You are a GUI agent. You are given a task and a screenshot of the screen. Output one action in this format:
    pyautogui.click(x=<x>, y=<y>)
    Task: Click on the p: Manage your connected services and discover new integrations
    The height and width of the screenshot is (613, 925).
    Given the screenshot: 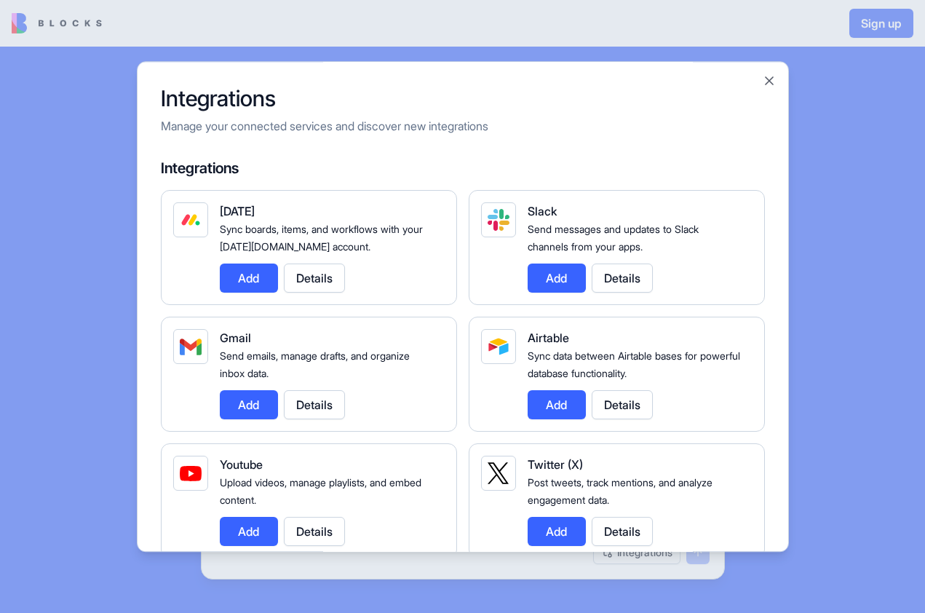 What is the action you would take?
    pyautogui.click(x=463, y=126)
    